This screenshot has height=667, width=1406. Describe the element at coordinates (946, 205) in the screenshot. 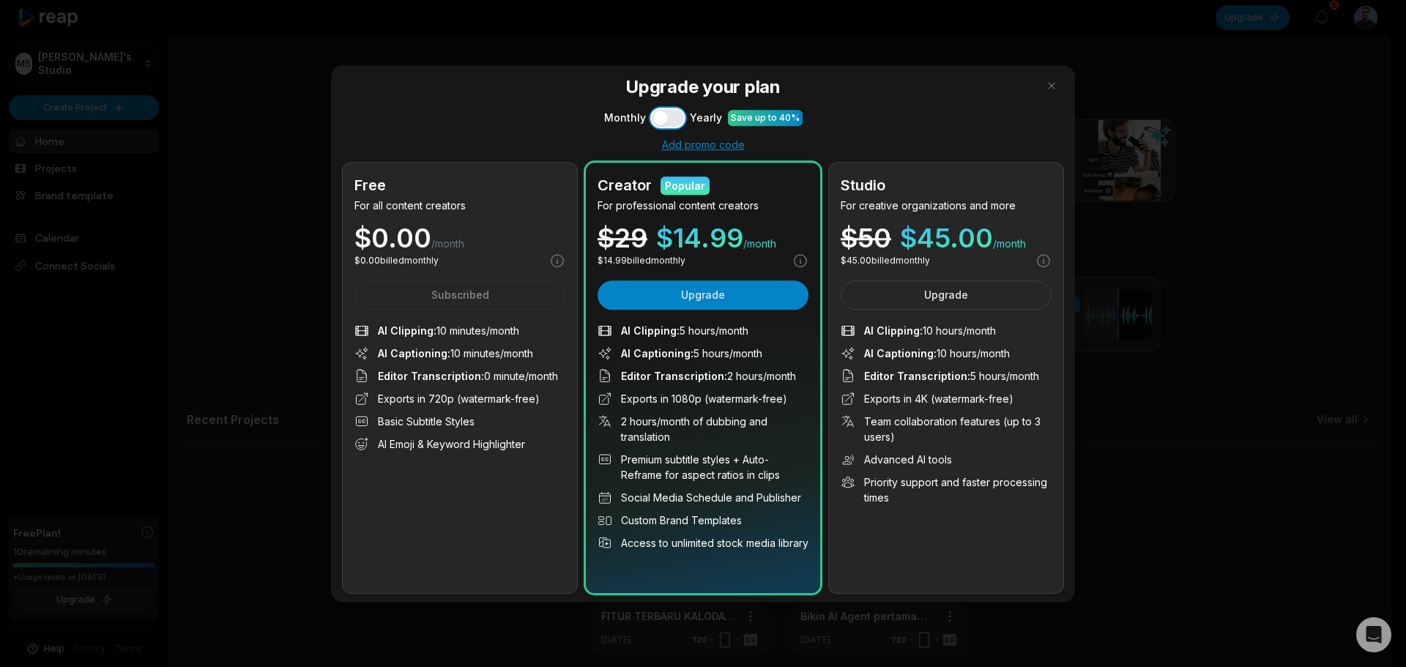

I see `p: For creative organizations and more` at that location.